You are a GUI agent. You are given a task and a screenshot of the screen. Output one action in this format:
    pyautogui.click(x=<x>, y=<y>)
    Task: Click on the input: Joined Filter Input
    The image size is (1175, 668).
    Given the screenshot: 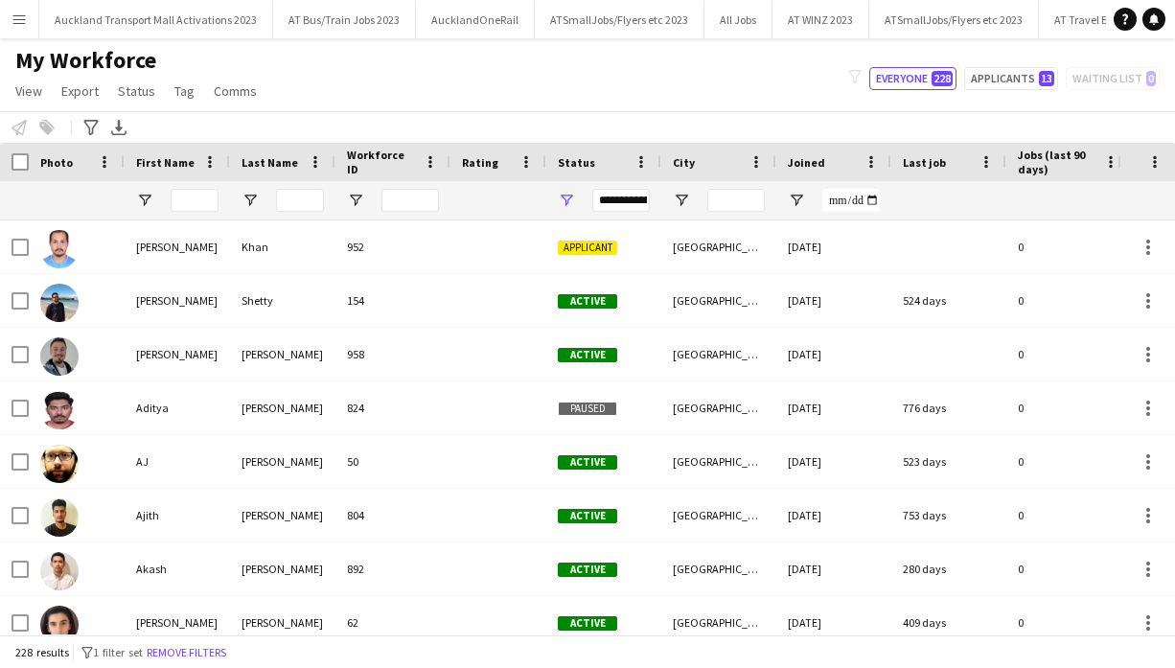 What is the action you would take?
    pyautogui.click(x=851, y=200)
    